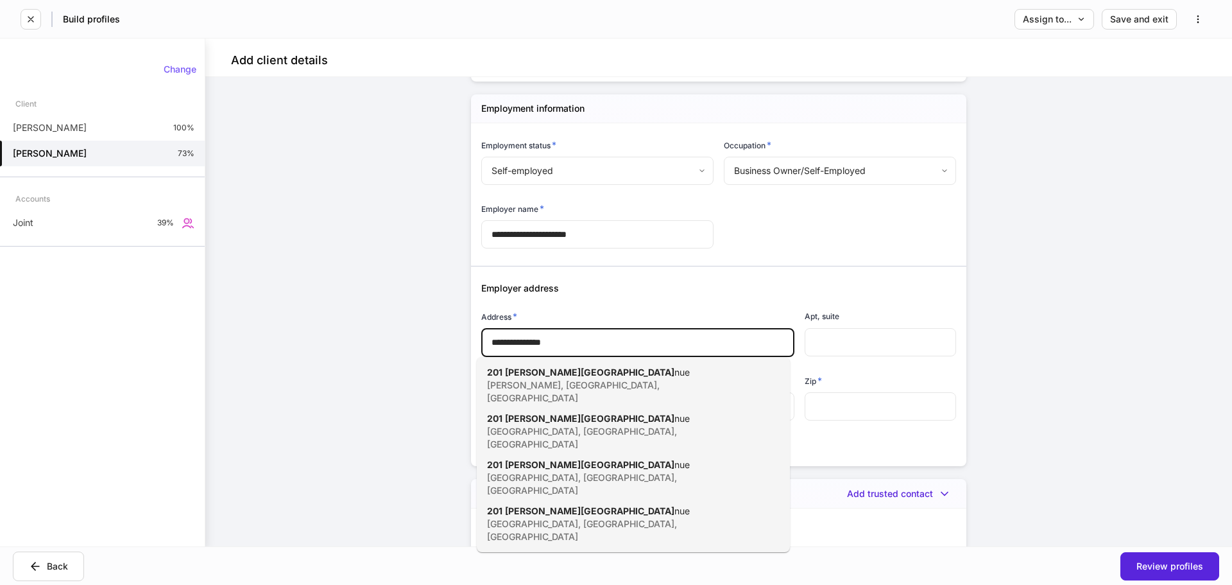 This screenshot has height=585, width=1232. I want to click on div: Assign to..., so click(1054, 19).